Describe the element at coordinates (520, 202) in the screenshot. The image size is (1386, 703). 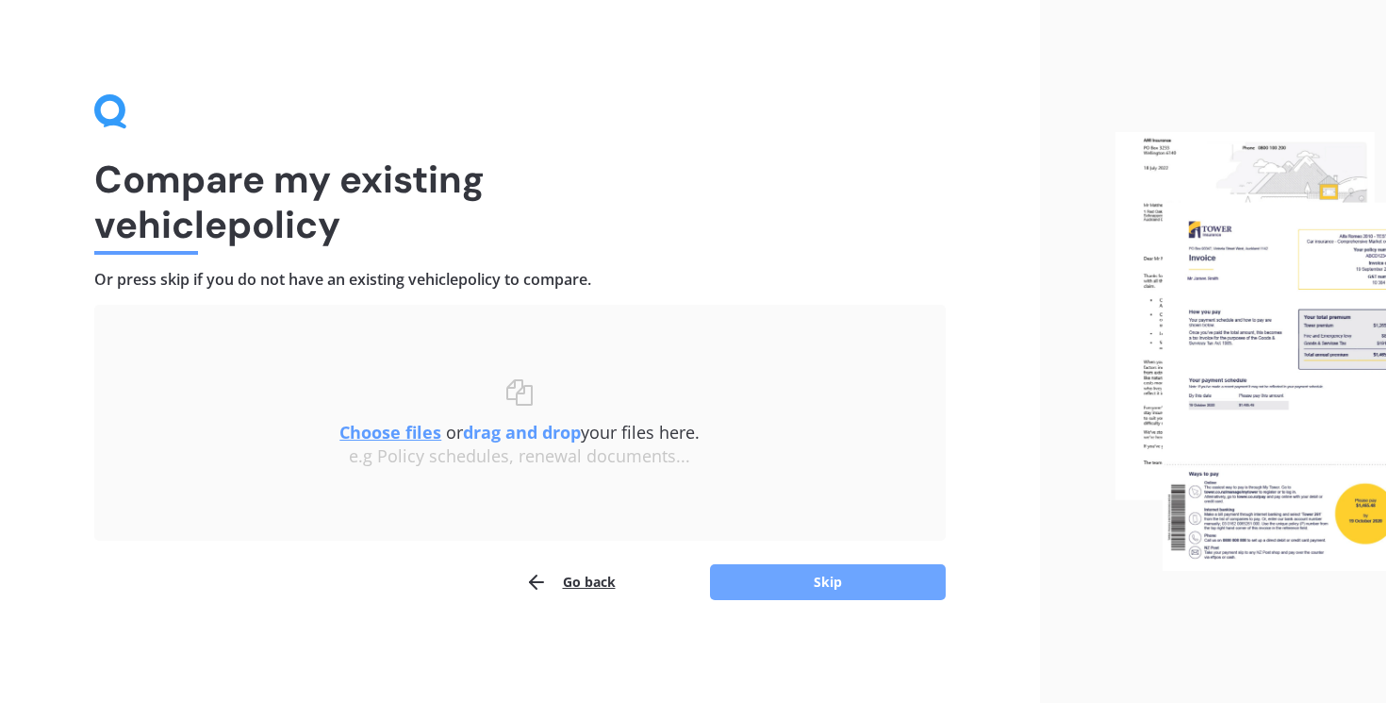
I see `h1: Compare my existing vehicle policy` at that location.